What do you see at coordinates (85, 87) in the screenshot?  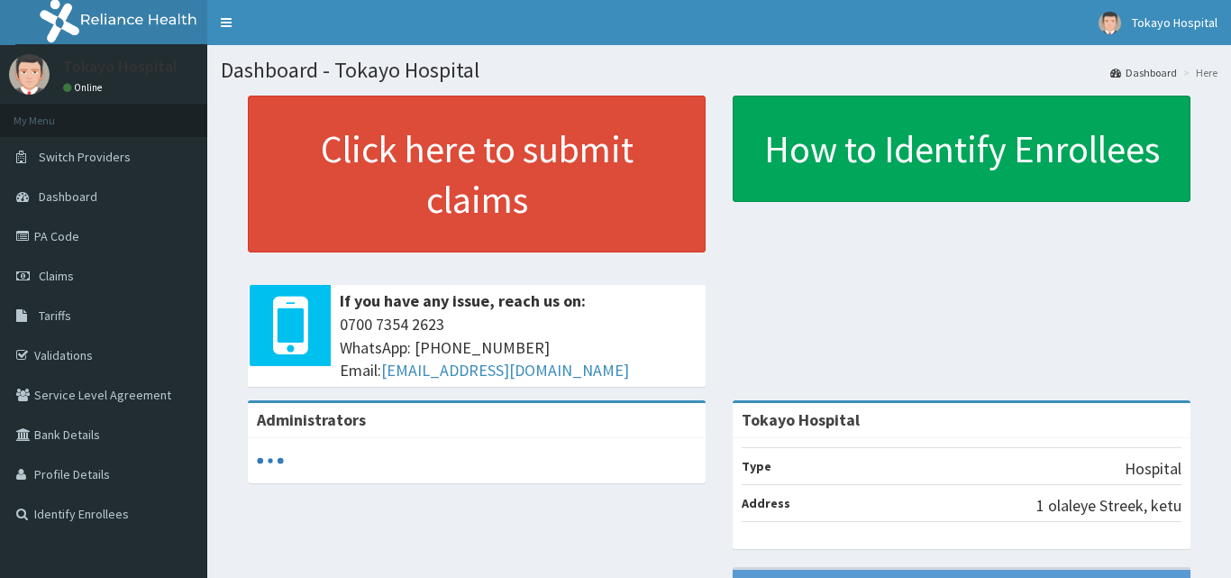 I see `a: Online` at bounding box center [85, 87].